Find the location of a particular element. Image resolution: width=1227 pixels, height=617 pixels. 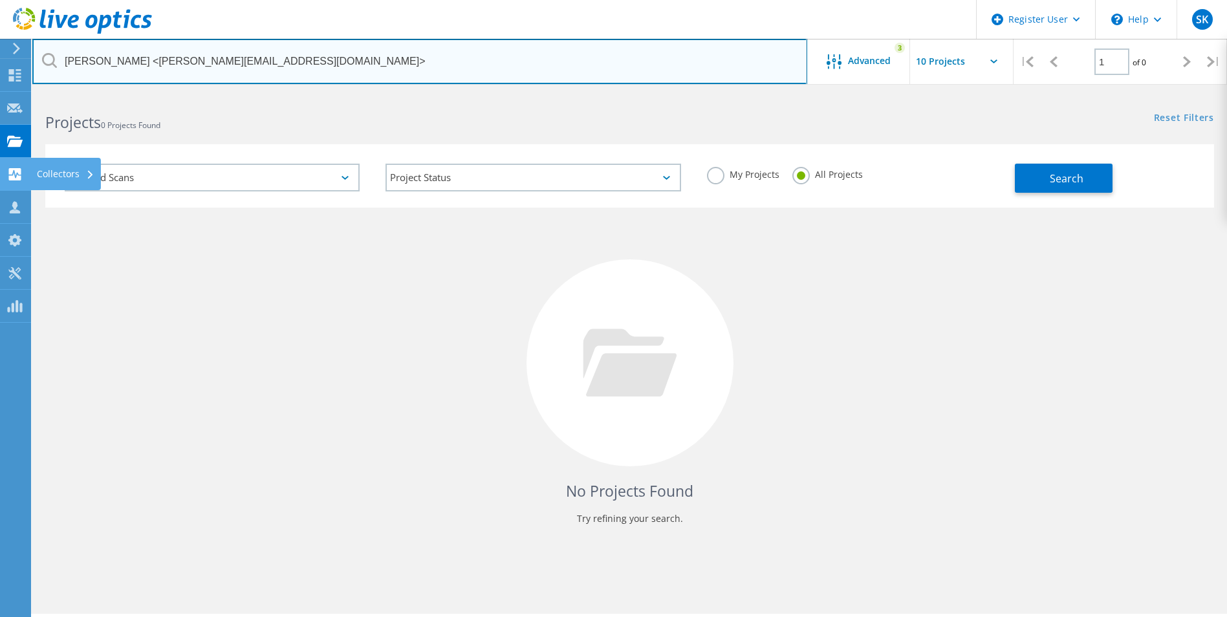

div: Collectors is located at coordinates (65, 174).